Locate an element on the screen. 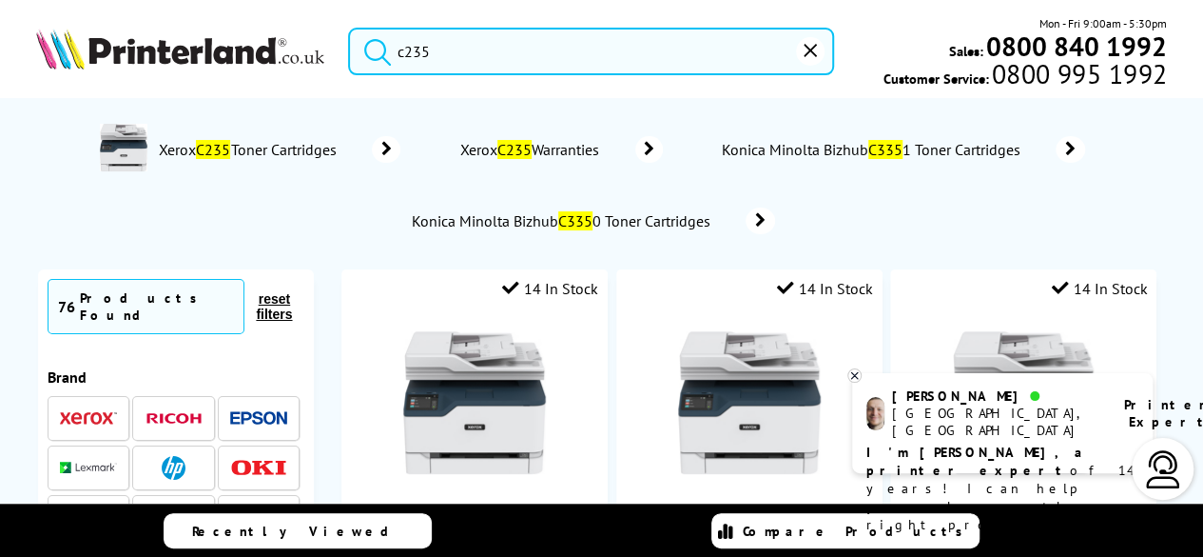 The width and height of the screenshot is (1203, 557). a: Printerland Logo is located at coordinates (180, 50).